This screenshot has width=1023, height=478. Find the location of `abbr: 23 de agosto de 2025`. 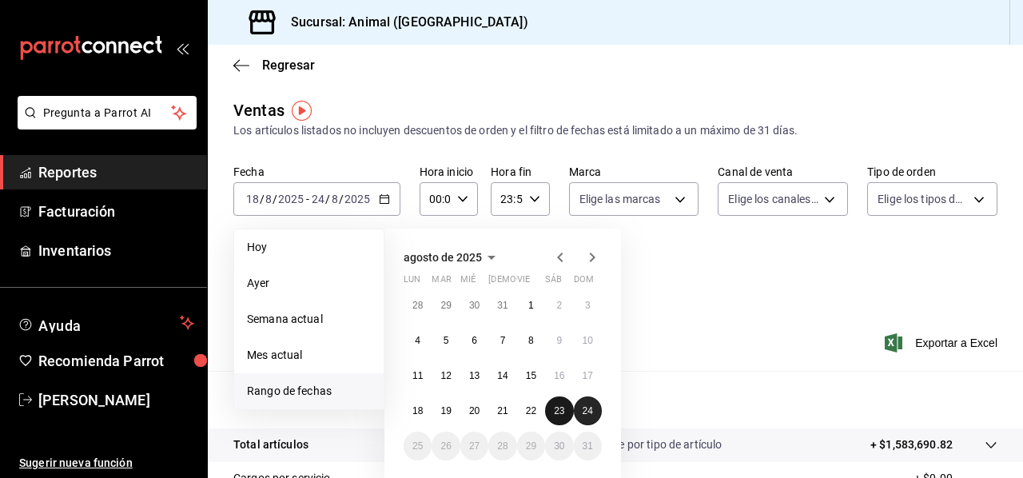

abbr: 23 de agosto de 2025 is located at coordinates (558, 411).